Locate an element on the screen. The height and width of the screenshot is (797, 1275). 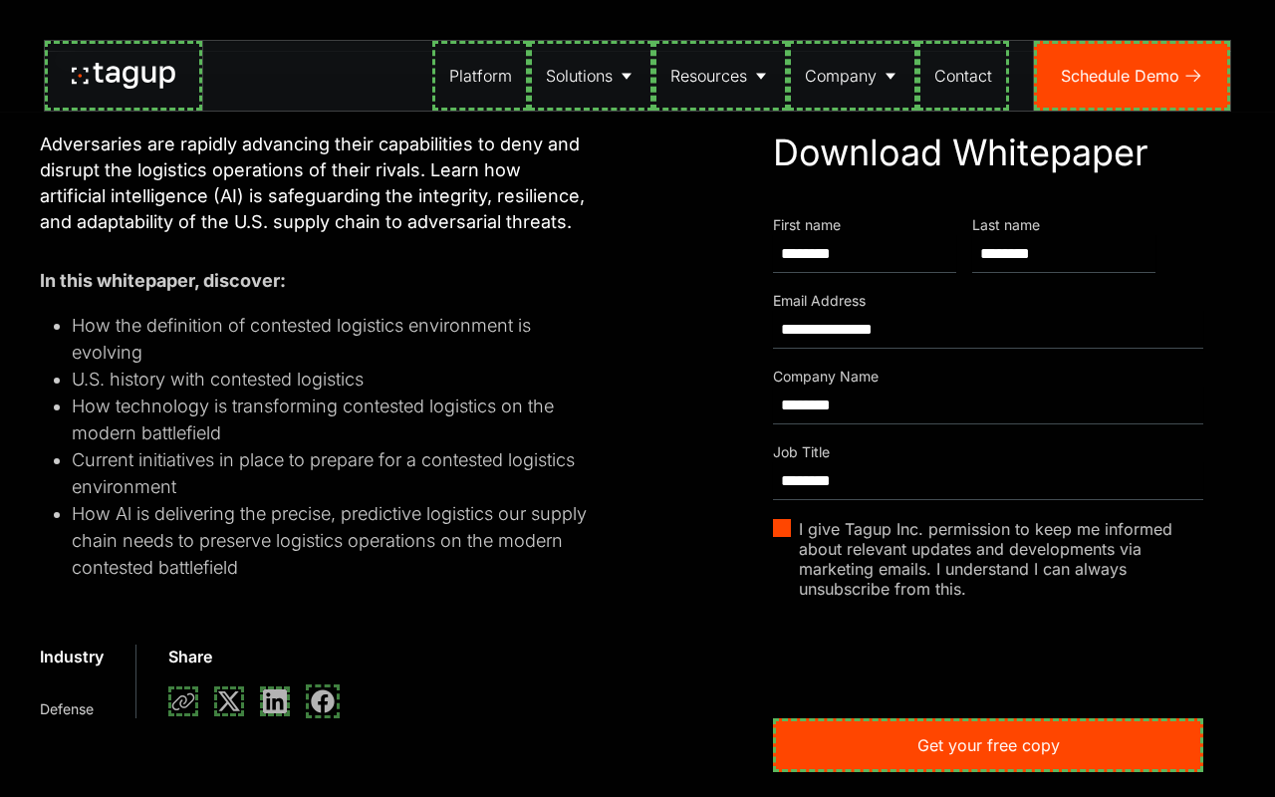
li: How the definition of contested logistics environment is evolving is located at coordinates (331, 339).